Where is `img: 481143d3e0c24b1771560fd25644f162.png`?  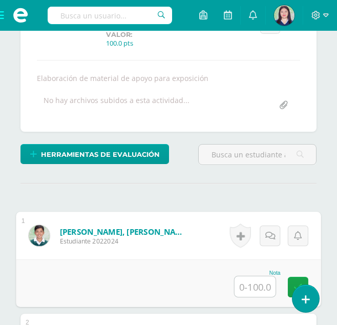 img: 481143d3e0c24b1771560fd25644f162.png is located at coordinates (285, 15).